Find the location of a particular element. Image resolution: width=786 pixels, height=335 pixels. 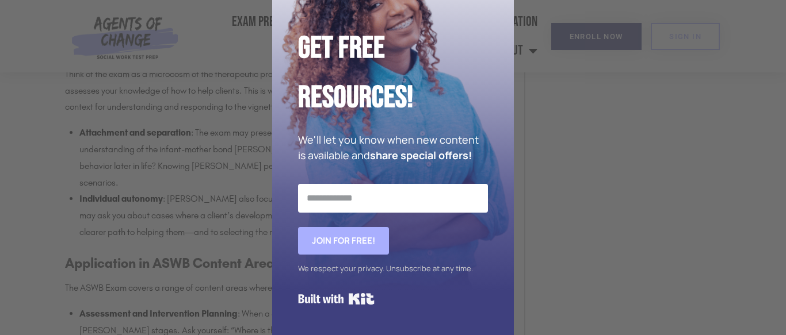

input: Email Address is located at coordinates (393, 198).